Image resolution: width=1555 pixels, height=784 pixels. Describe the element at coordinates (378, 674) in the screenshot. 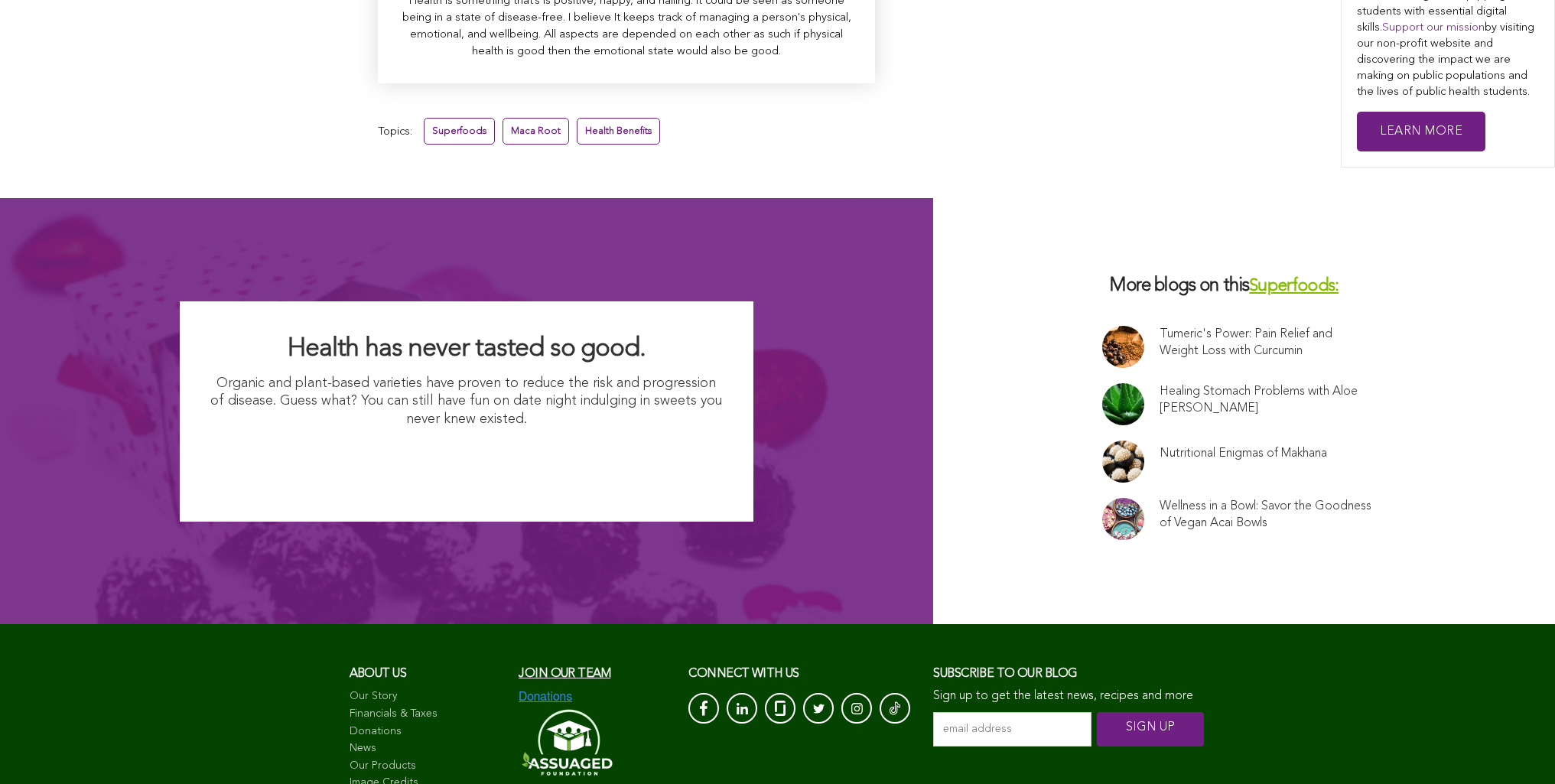

I see `span: About us` at that location.